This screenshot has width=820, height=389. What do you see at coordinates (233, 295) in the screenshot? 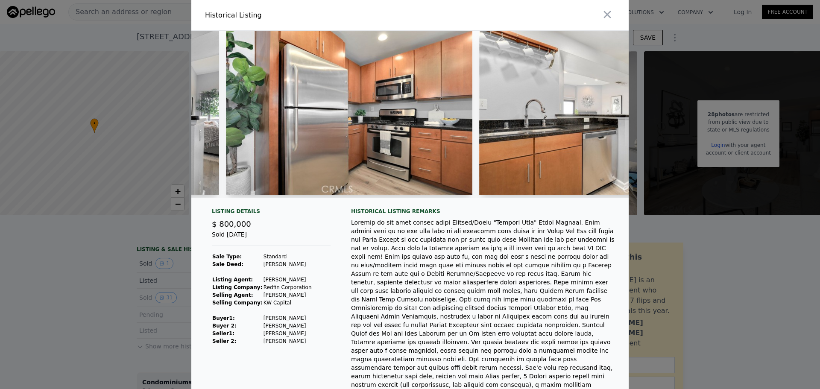
I see `strong: Selling Agent:` at bounding box center [233, 295].